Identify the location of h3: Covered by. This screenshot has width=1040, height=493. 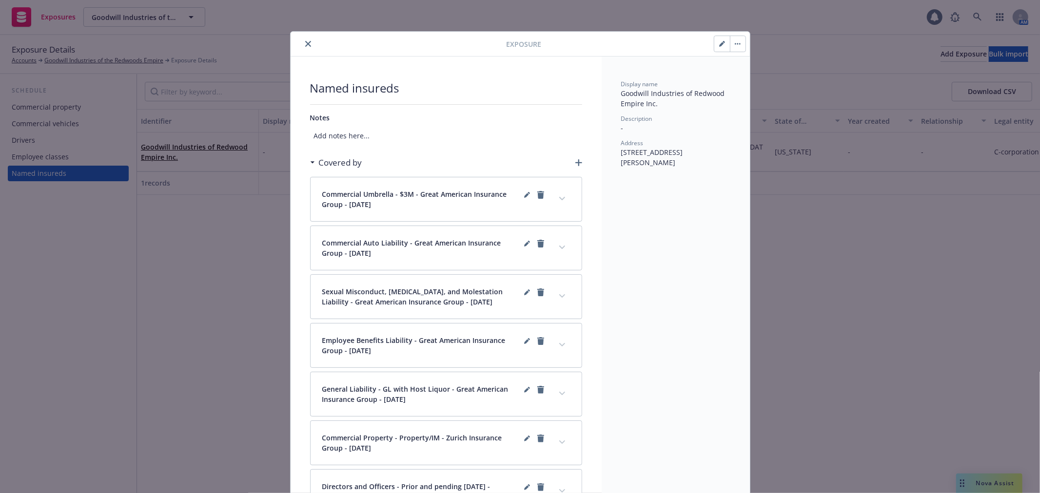
(340, 163).